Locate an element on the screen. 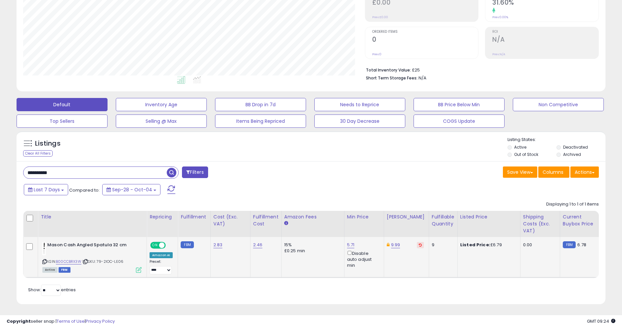  label: Active is located at coordinates (520, 147).